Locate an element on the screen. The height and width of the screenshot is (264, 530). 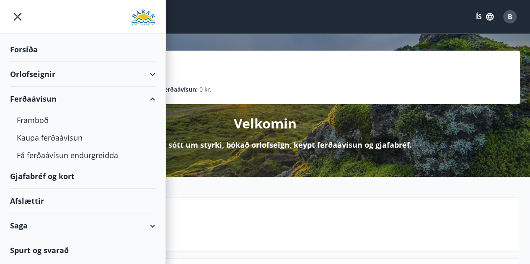
div: Saga is located at coordinates (83, 226).